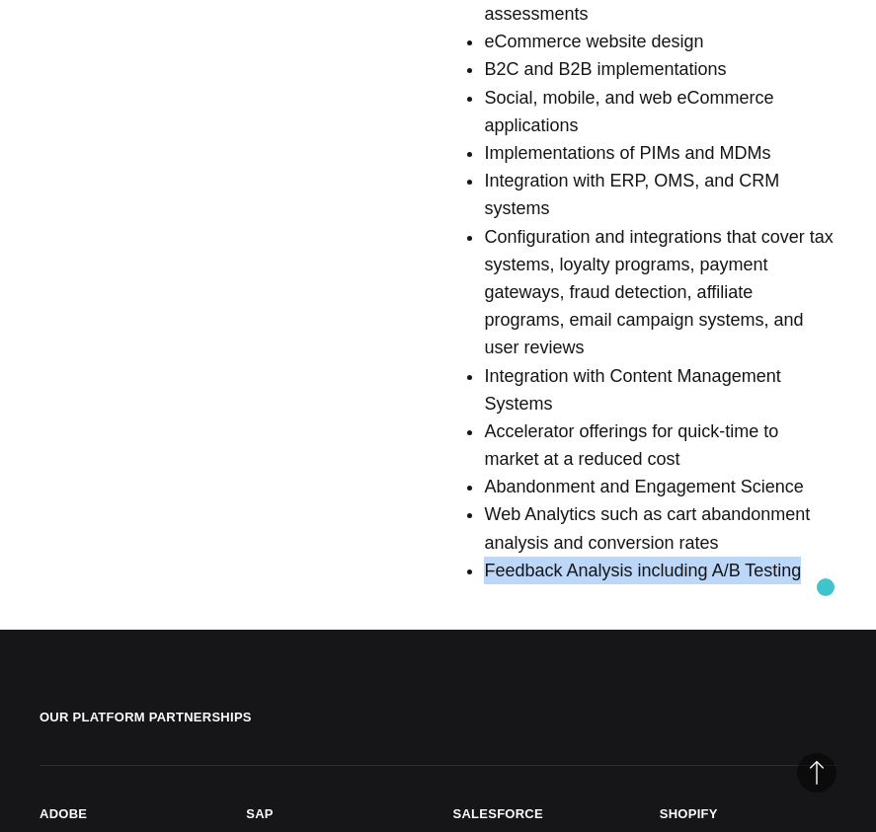  I want to click on li: Integration with Content Management Systems, so click(660, 390).